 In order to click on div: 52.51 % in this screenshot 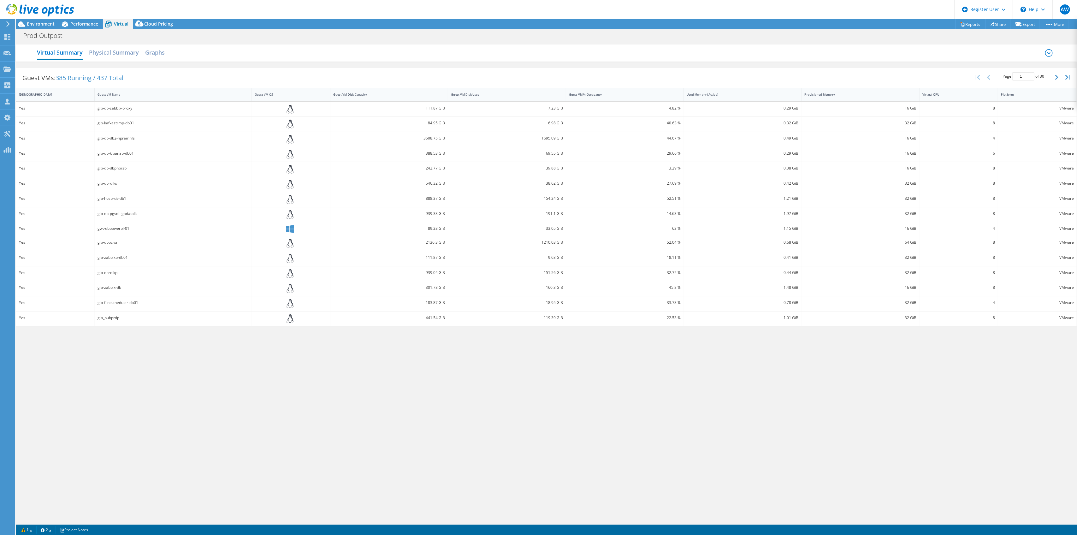, I will do `click(625, 199)`.